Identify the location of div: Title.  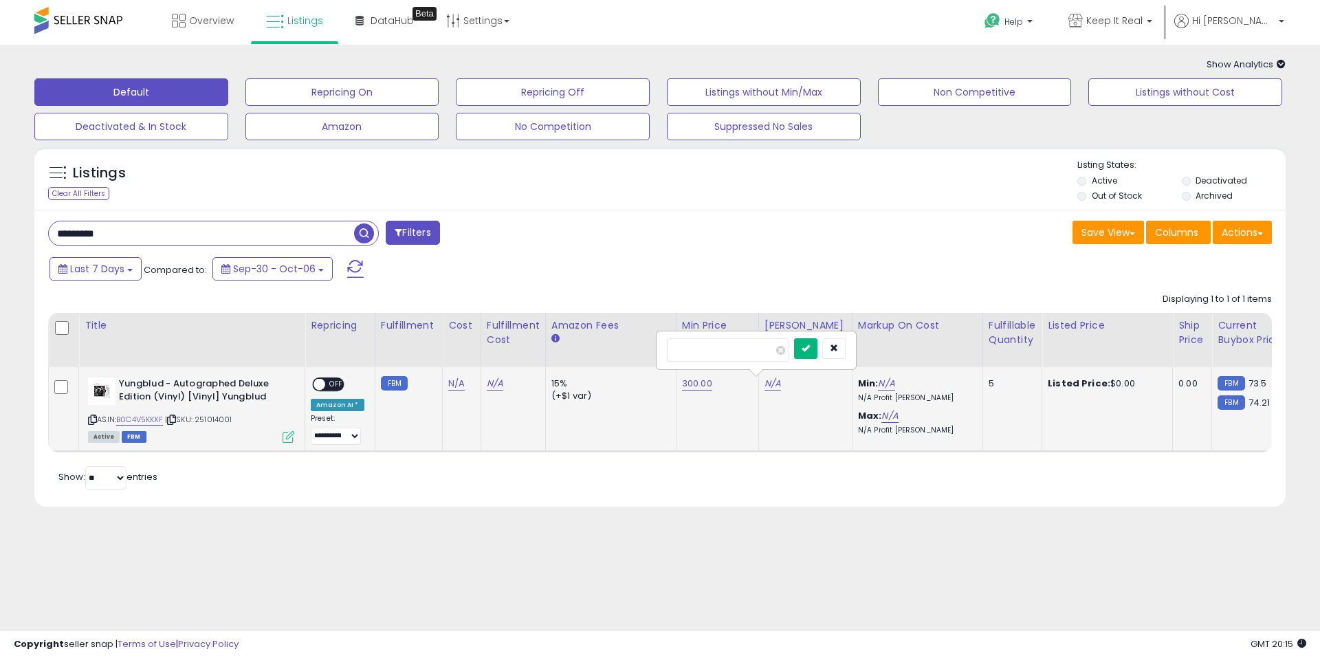
(192, 325).